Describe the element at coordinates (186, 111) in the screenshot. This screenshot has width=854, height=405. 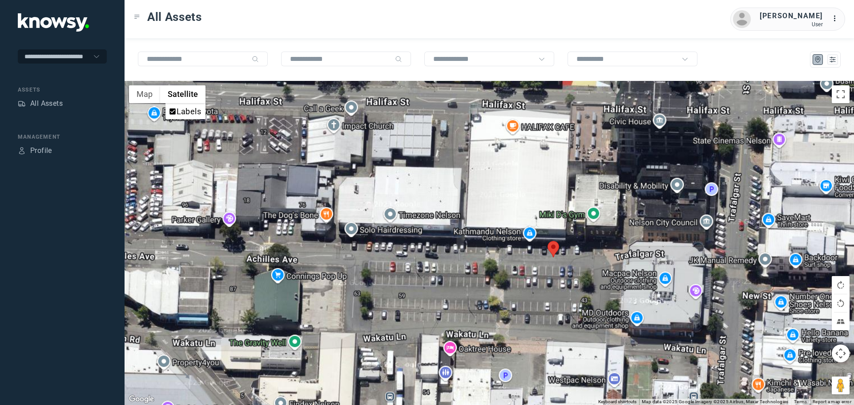
I see `li: Labels` at that location.